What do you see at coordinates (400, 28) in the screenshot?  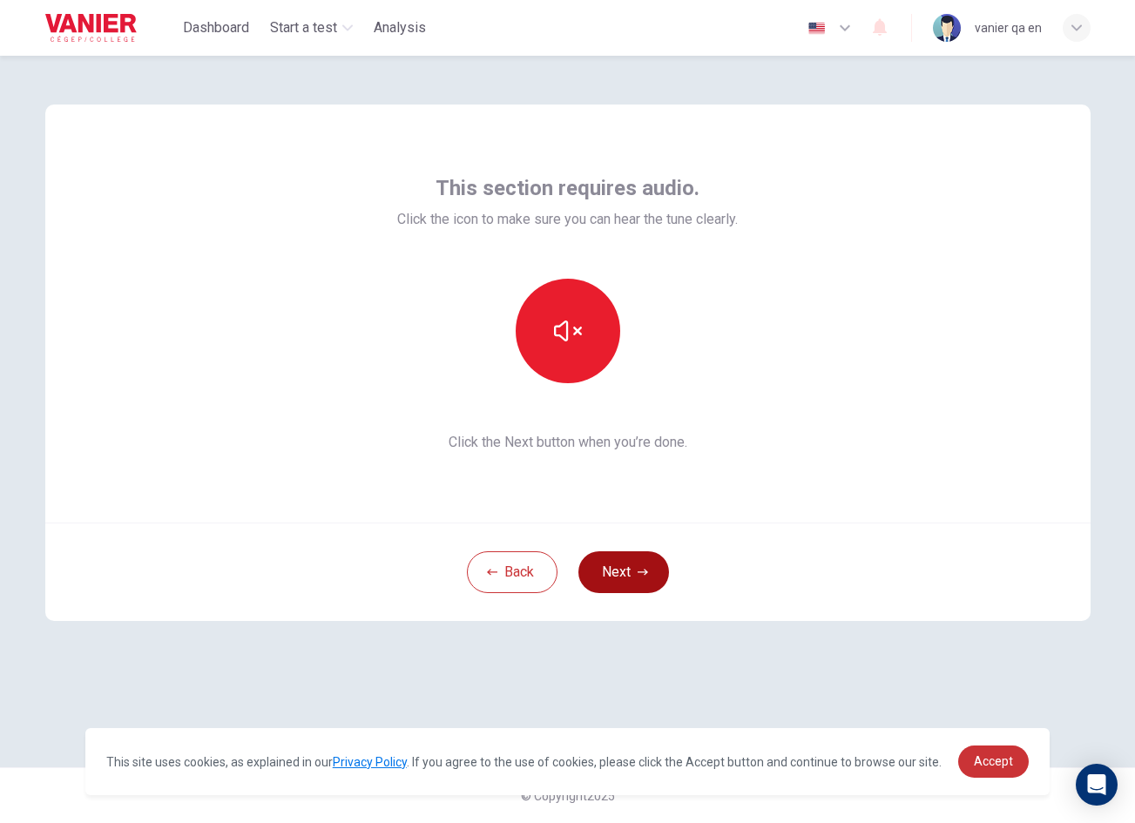 I see `a: Analysis` at bounding box center [400, 28].